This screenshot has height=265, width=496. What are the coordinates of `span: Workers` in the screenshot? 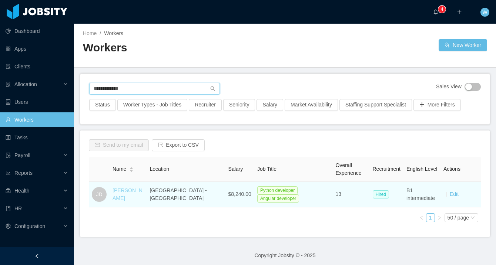 It's located at (114, 33).